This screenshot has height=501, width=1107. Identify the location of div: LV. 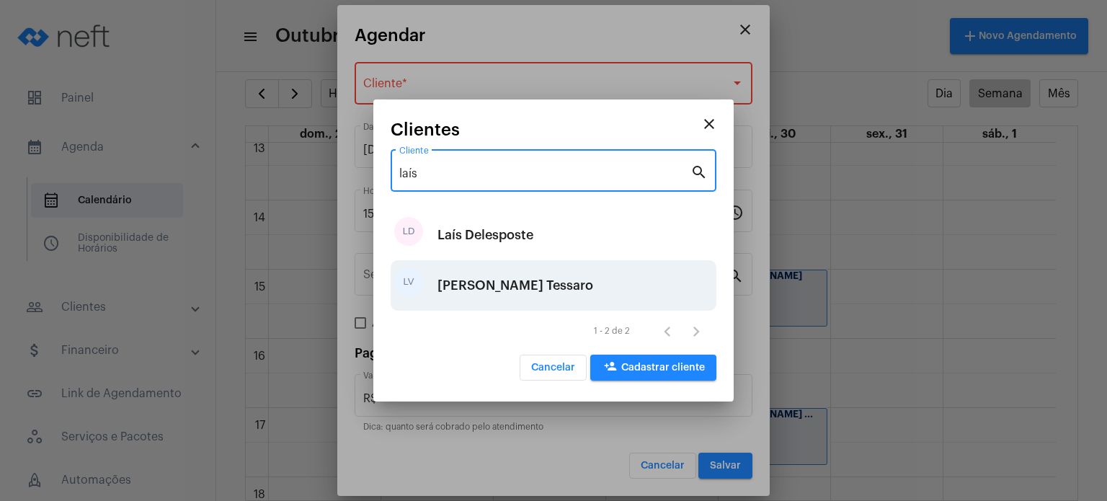
(409, 282).